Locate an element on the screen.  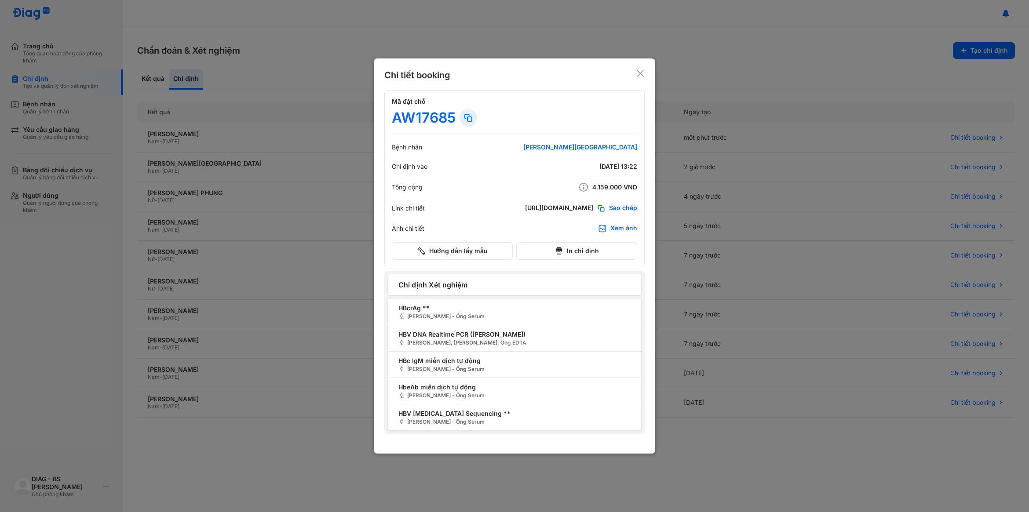
h4: Mã đặt chỗ is located at coordinates (514, 102).